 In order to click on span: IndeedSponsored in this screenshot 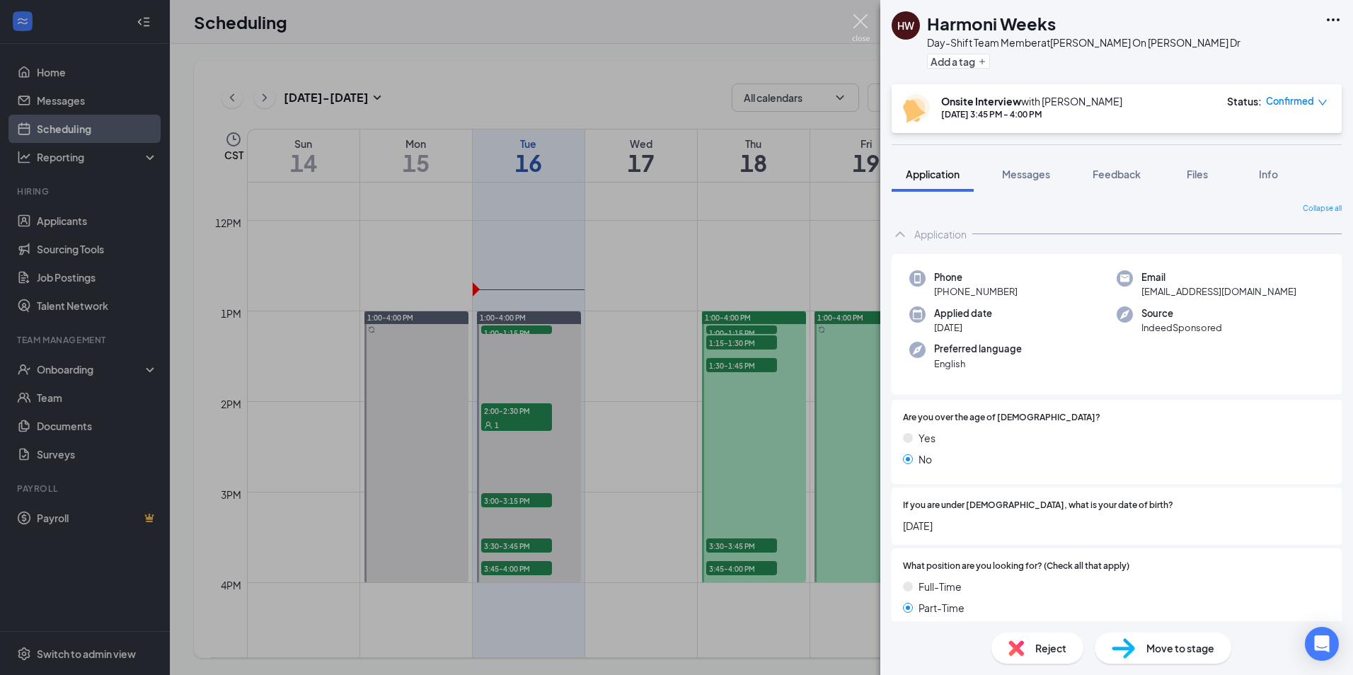, I will do `click(1182, 328)`.